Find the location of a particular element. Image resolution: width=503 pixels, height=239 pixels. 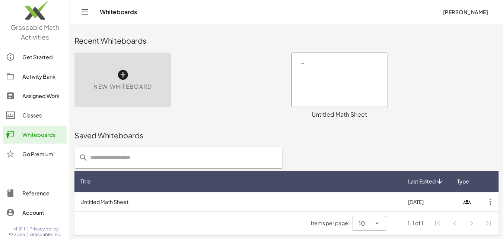

td: Untitled Math Sheet is located at coordinates (238, 201).